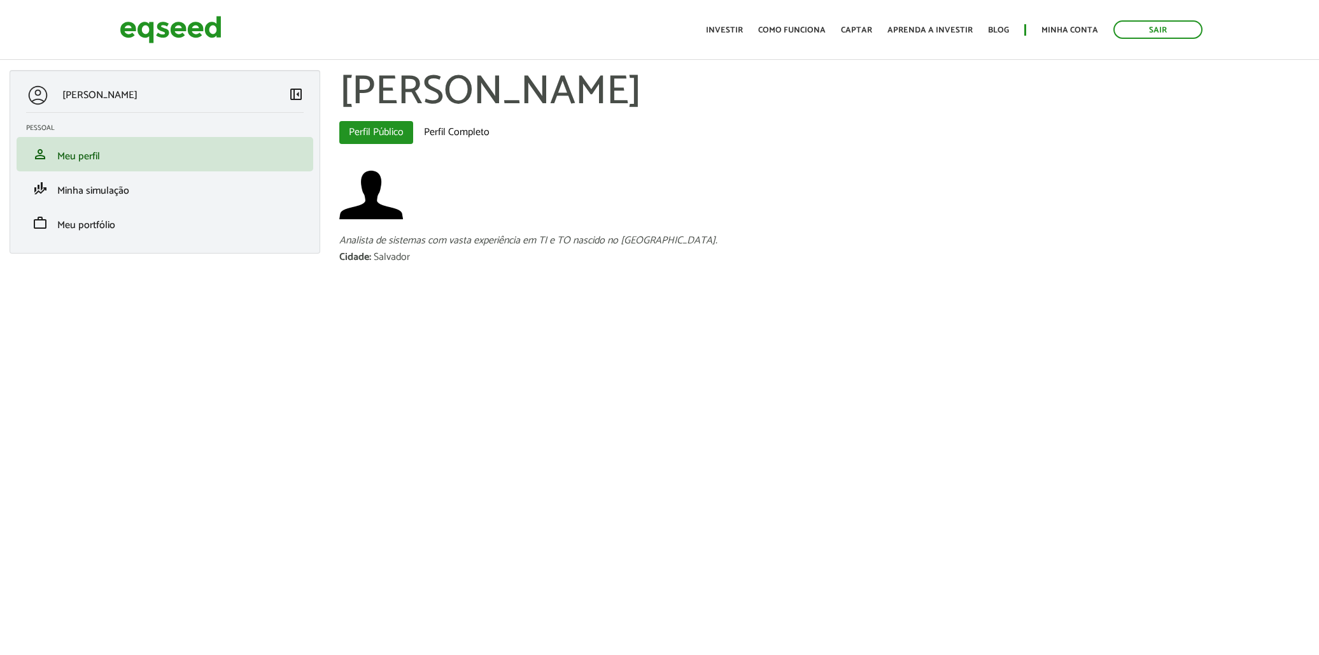 The image size is (1319, 655). Describe the element at coordinates (792, 30) in the screenshot. I see `a: Como funciona` at that location.